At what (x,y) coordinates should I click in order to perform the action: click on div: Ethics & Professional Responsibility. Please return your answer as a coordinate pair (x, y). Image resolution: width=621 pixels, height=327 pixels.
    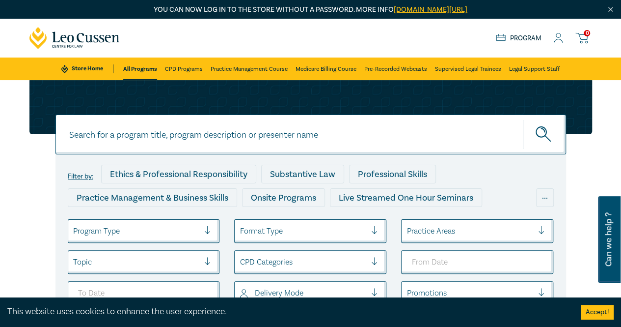
    Looking at the image, I should click on (179, 174).